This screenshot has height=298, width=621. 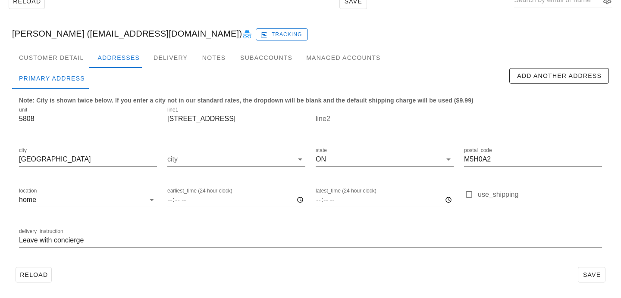 I want to click on label: delivery_instruction, so click(x=41, y=231).